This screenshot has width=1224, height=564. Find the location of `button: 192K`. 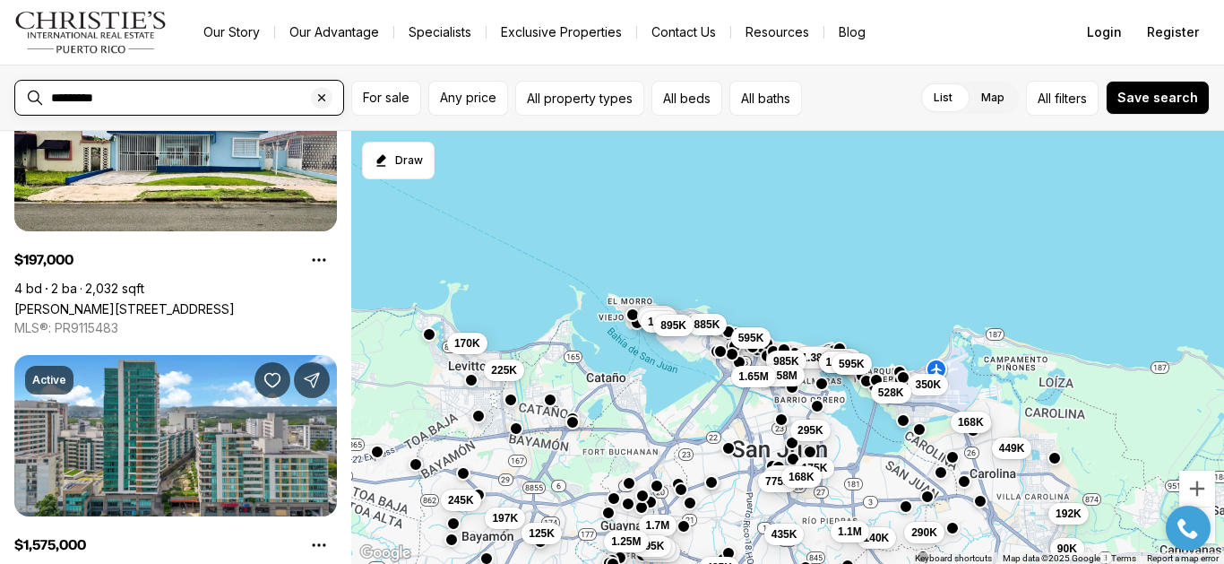

button: 192K is located at coordinates (1068, 513).